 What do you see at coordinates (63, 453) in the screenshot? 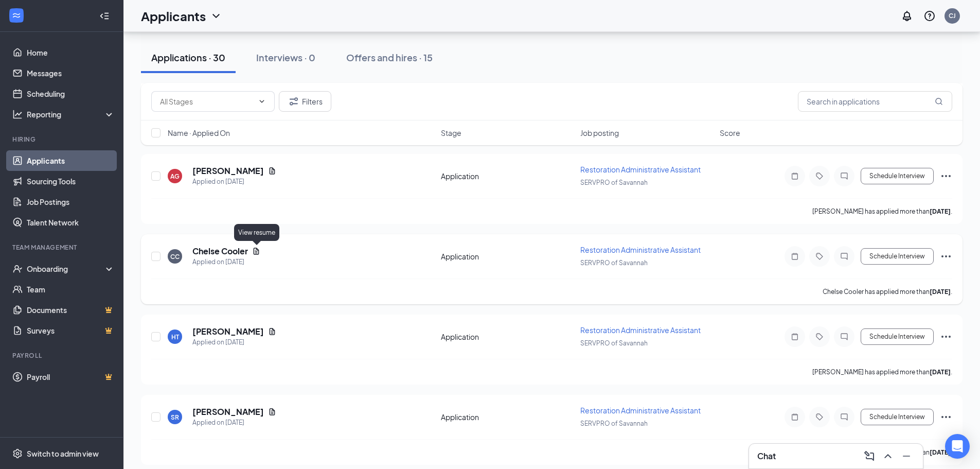
I see `div: Switch to admin view` at bounding box center [63, 453].